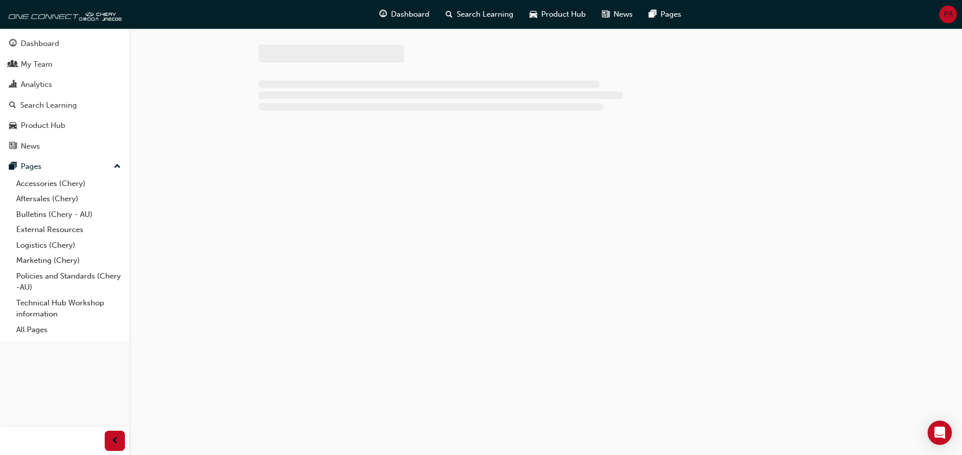 Image resolution: width=962 pixels, height=455 pixels. Describe the element at coordinates (948, 14) in the screenshot. I see `span: PA` at that location.